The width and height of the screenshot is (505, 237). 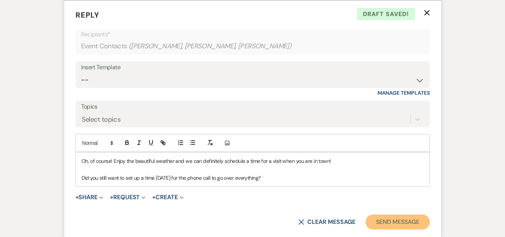 What do you see at coordinates (88, 15) in the screenshot?
I see `span: Reply` at bounding box center [88, 15].